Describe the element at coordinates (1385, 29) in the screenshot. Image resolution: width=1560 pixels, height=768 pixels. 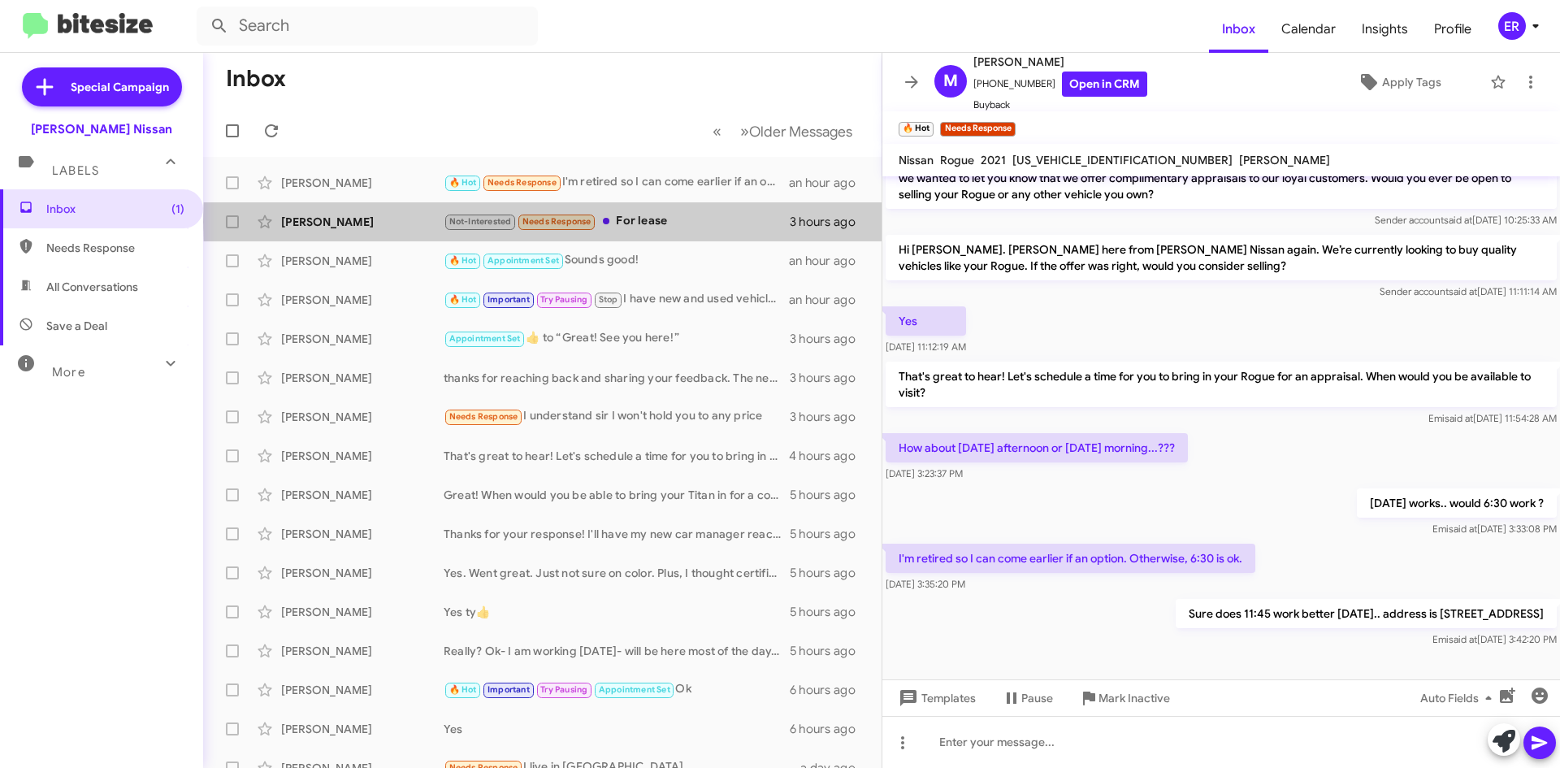
I see `span: Insights` at that location.